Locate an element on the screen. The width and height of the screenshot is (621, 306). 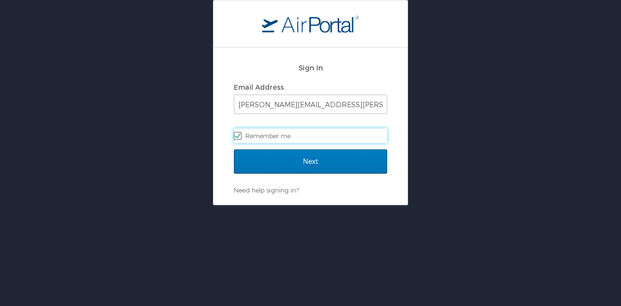
img: logo is located at coordinates (310, 24).